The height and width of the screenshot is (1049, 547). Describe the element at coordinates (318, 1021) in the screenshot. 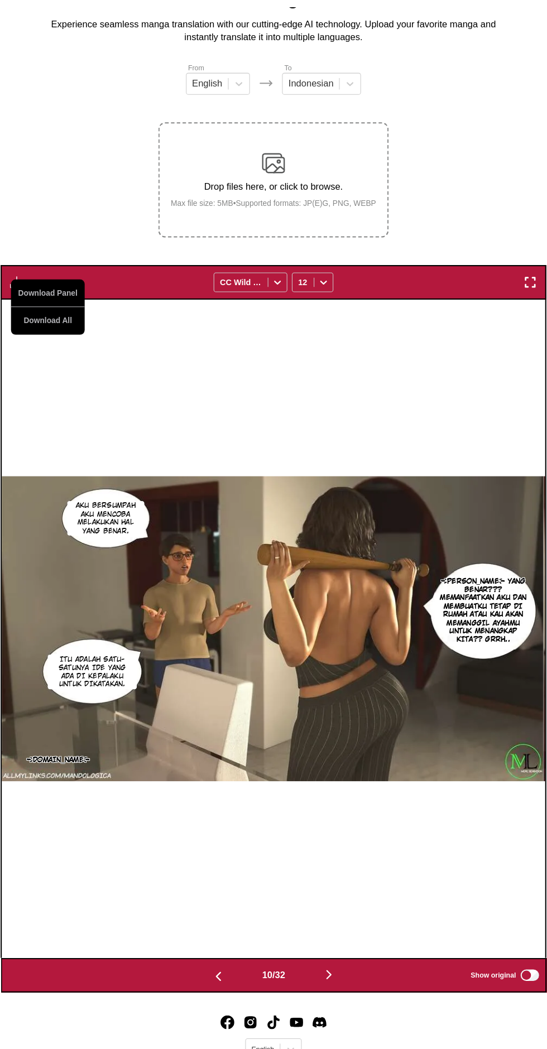

I see `img: IsManga Discord` at that location.